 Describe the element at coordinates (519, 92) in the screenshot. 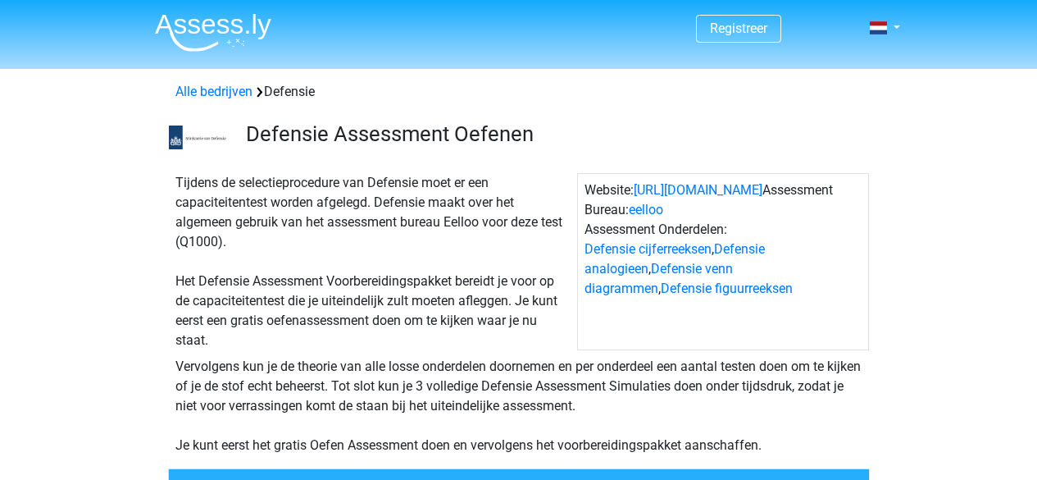

I see `div: Defensie` at that location.